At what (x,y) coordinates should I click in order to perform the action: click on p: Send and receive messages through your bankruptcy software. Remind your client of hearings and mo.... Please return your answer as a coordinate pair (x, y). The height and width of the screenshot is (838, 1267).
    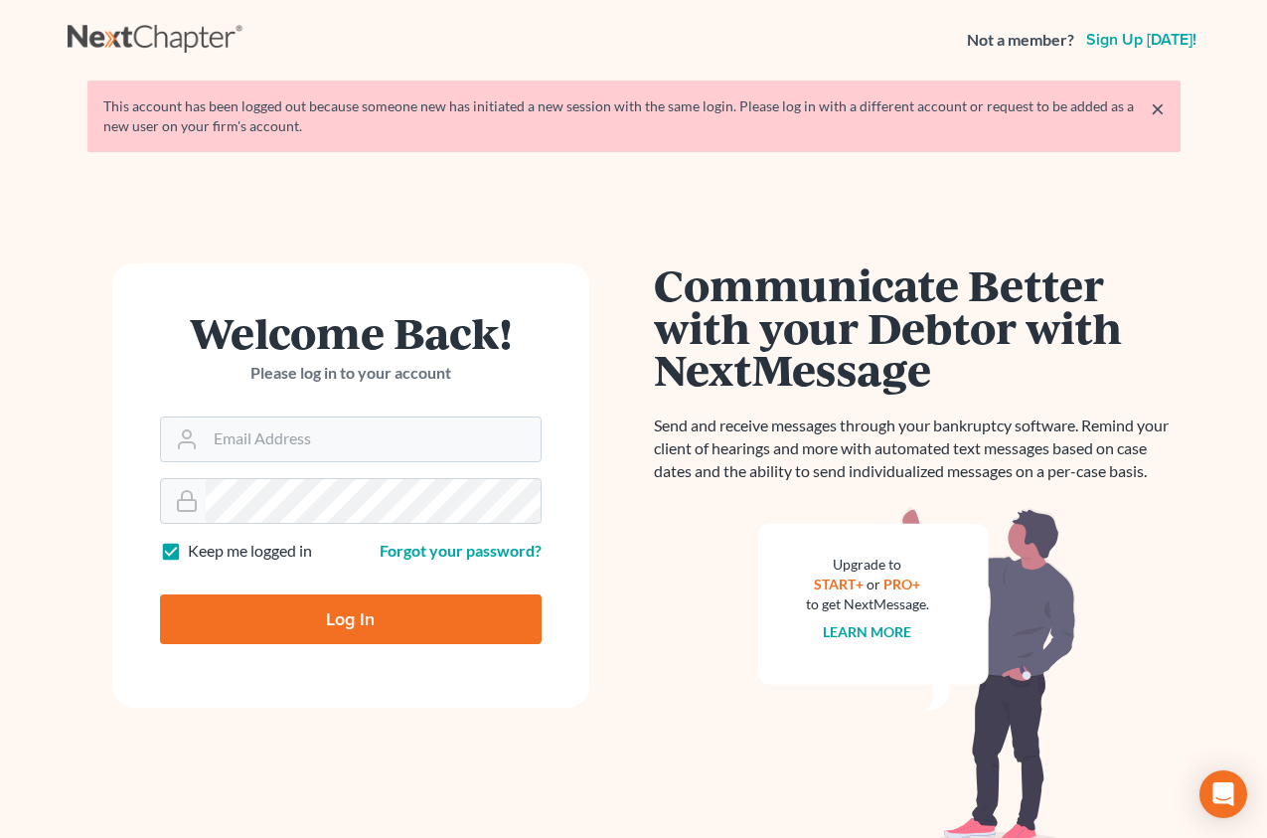
    Looking at the image, I should click on (917, 448).